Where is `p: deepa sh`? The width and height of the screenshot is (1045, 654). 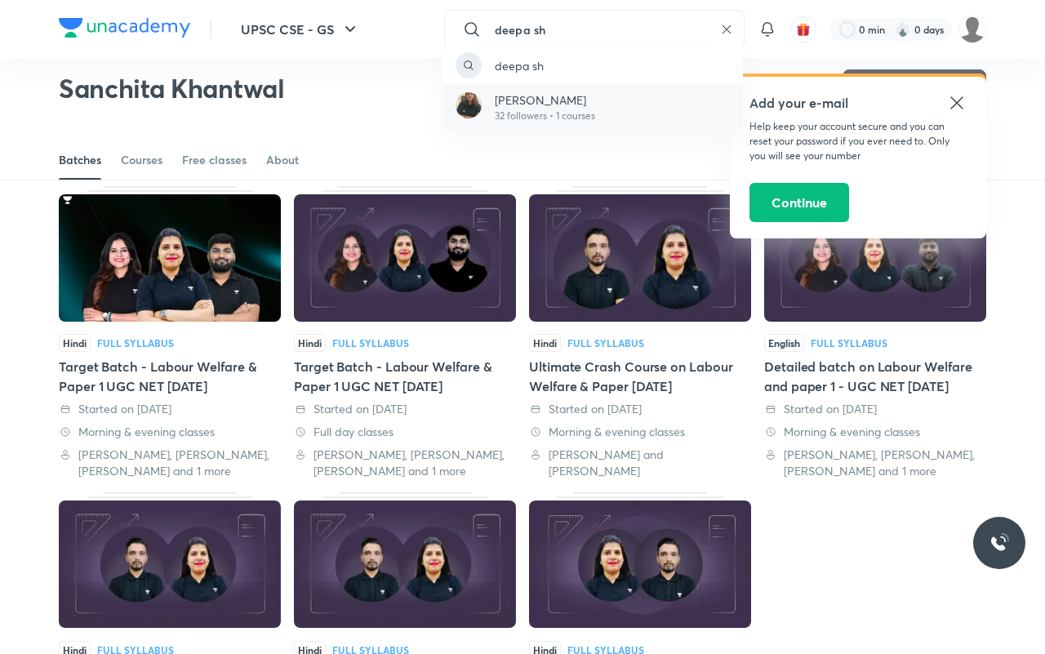
p: deepa sh is located at coordinates (519, 65).